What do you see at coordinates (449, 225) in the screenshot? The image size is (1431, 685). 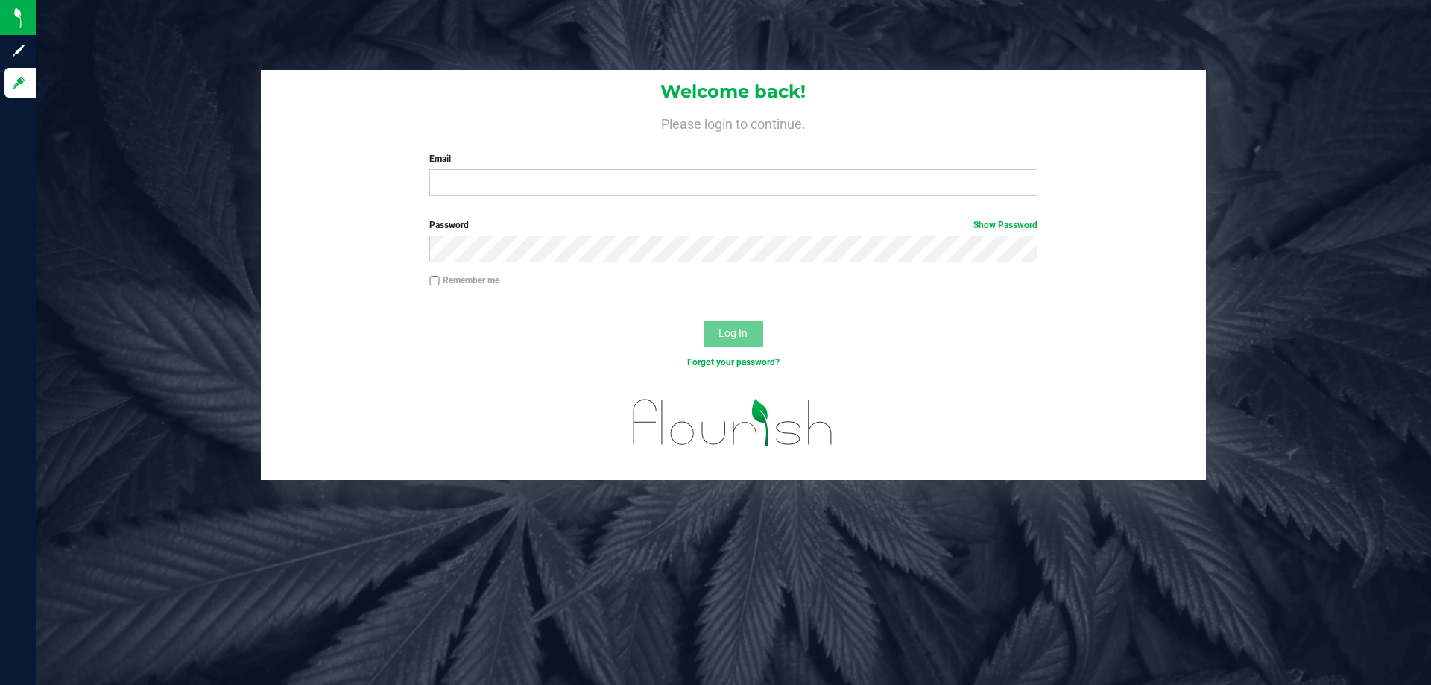 I see `span: Password` at bounding box center [449, 225].